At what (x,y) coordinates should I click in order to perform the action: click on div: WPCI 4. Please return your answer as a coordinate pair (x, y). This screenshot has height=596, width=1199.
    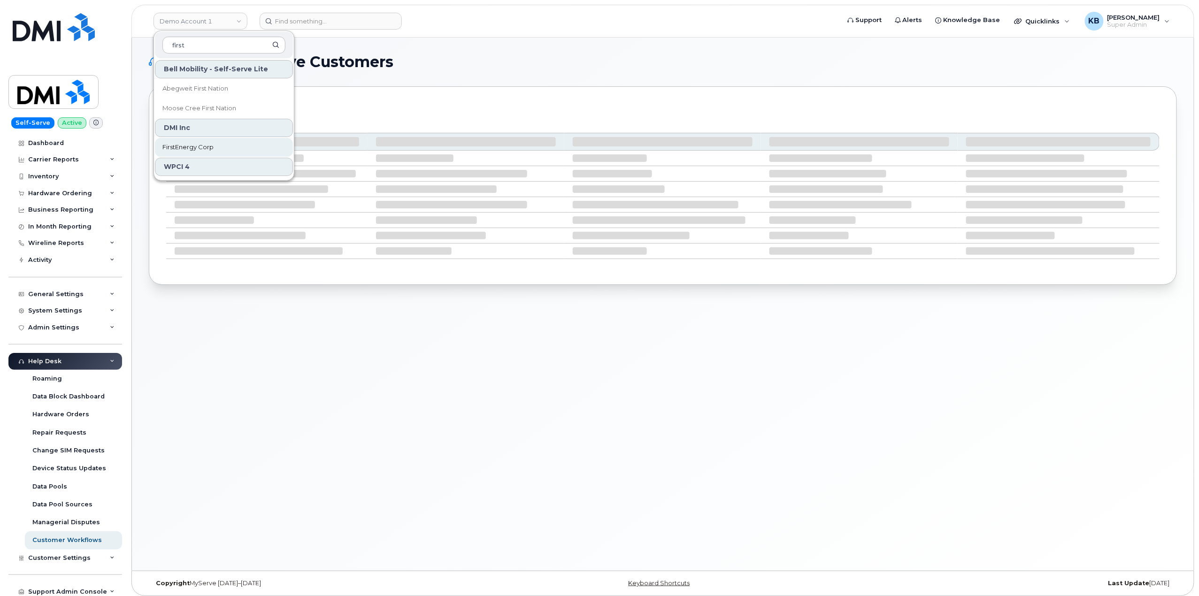
    Looking at the image, I should click on (224, 167).